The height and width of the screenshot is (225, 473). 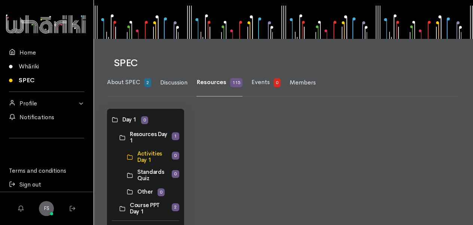 I want to click on a: Resources 115, so click(x=219, y=83).